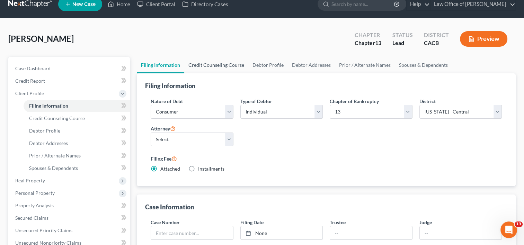 Image resolution: width=524 pixels, height=245 pixels. I want to click on span: Credit Counseling Course, so click(57, 118).